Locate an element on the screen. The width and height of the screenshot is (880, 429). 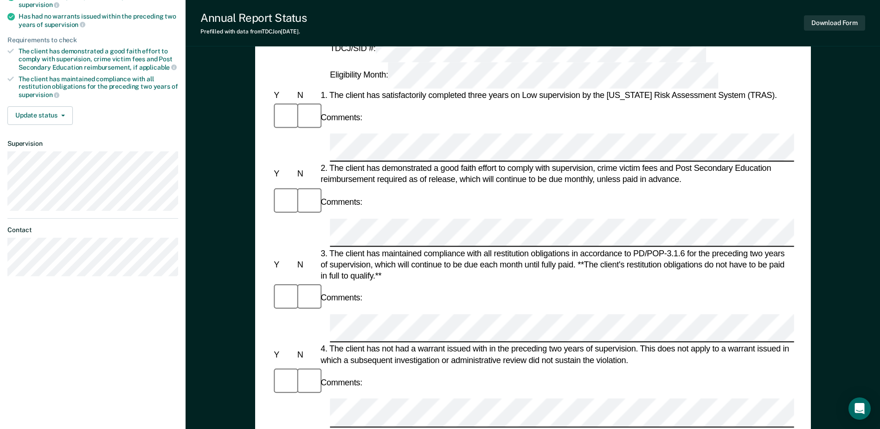
div: 3. The client has maintained compliance with all restitution obligations in accordance to PD/POP-... is located at coordinates (557, 264).